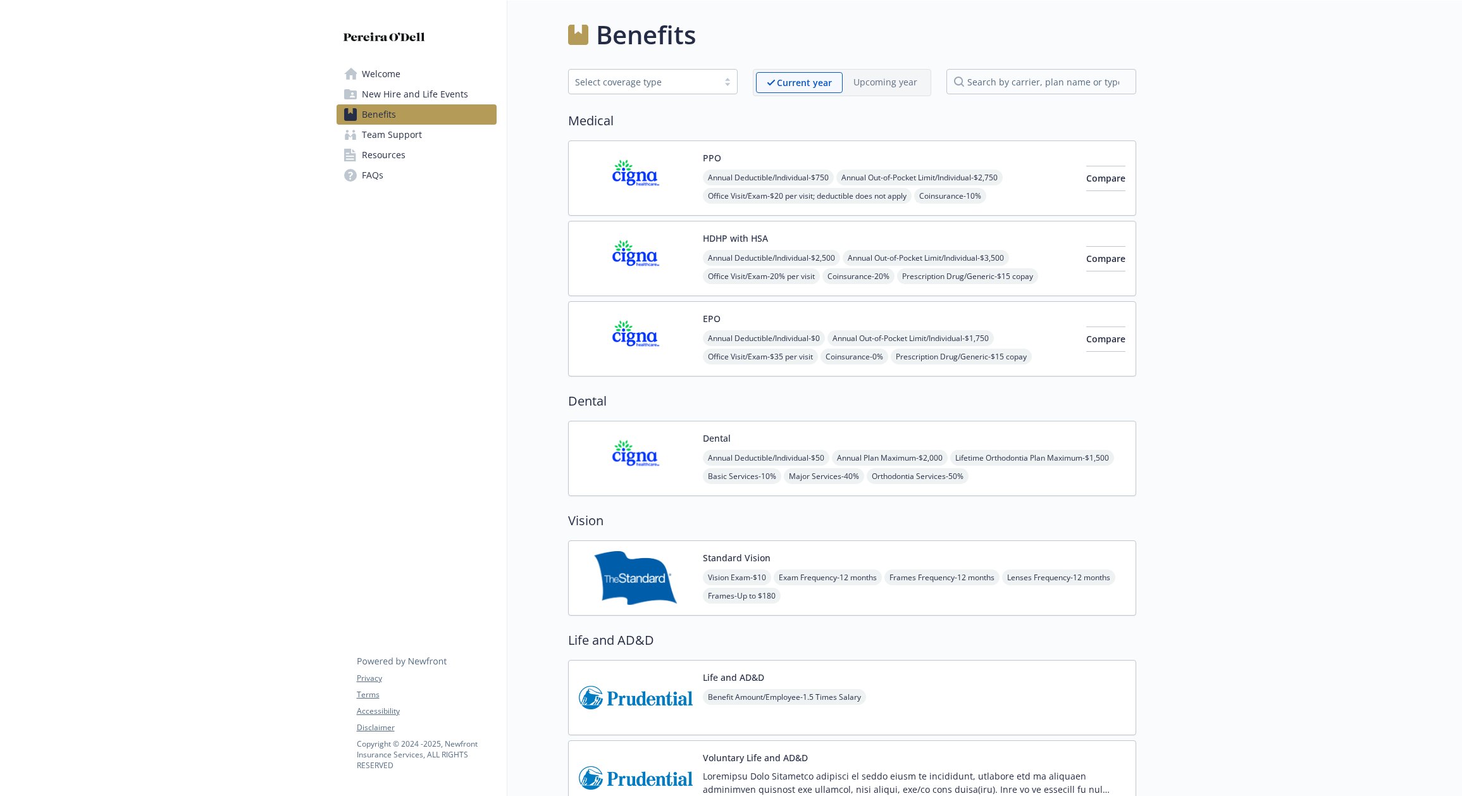 The image size is (1462, 796). What do you see at coordinates (950, 196) in the screenshot?
I see `span: Coinsurance - 10%` at bounding box center [950, 196].